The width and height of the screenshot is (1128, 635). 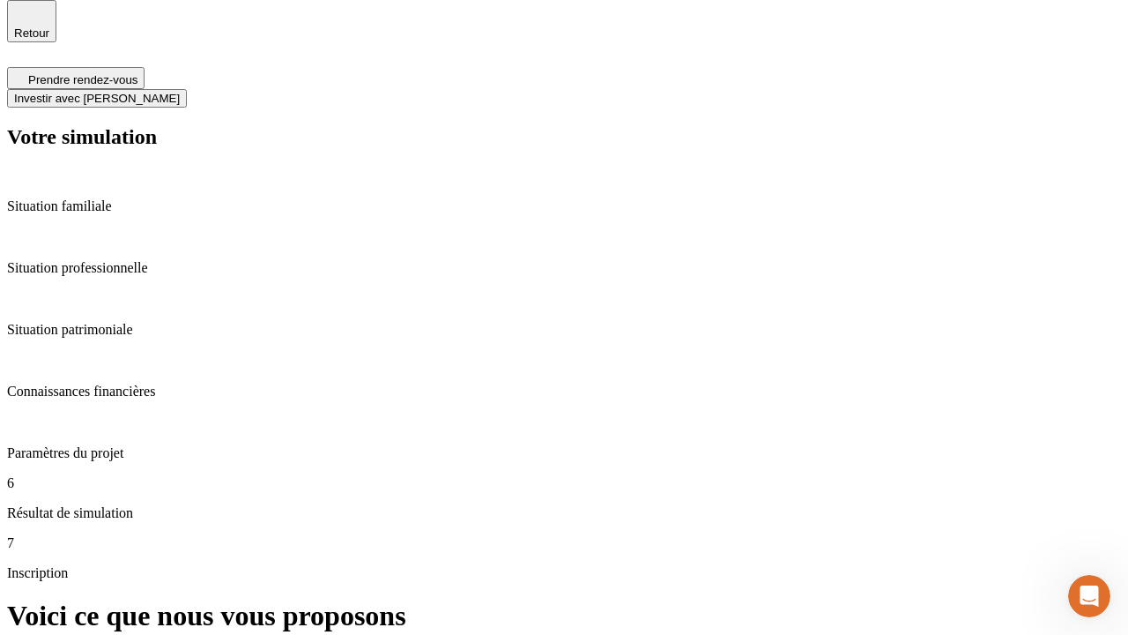 I want to click on p: Situation patrimoniale, so click(x=564, y=330).